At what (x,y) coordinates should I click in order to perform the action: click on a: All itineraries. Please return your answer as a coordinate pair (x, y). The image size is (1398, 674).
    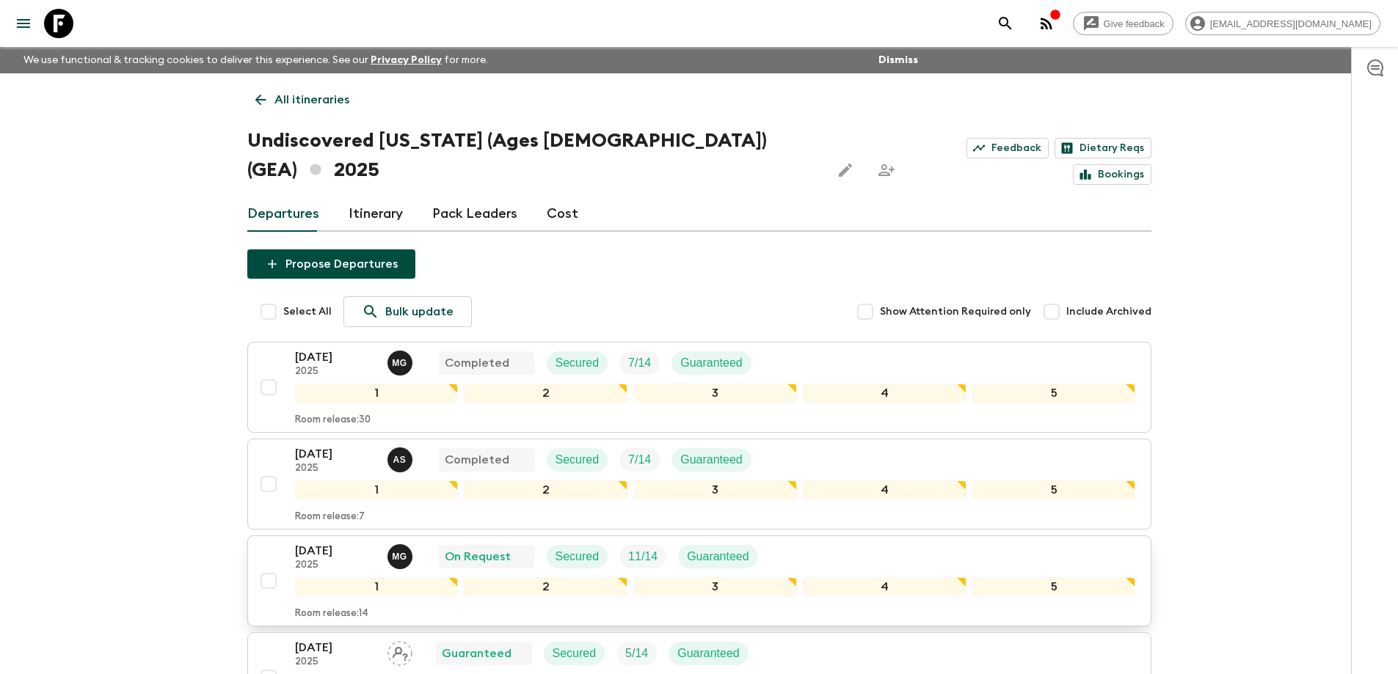
    Looking at the image, I should click on (302, 100).